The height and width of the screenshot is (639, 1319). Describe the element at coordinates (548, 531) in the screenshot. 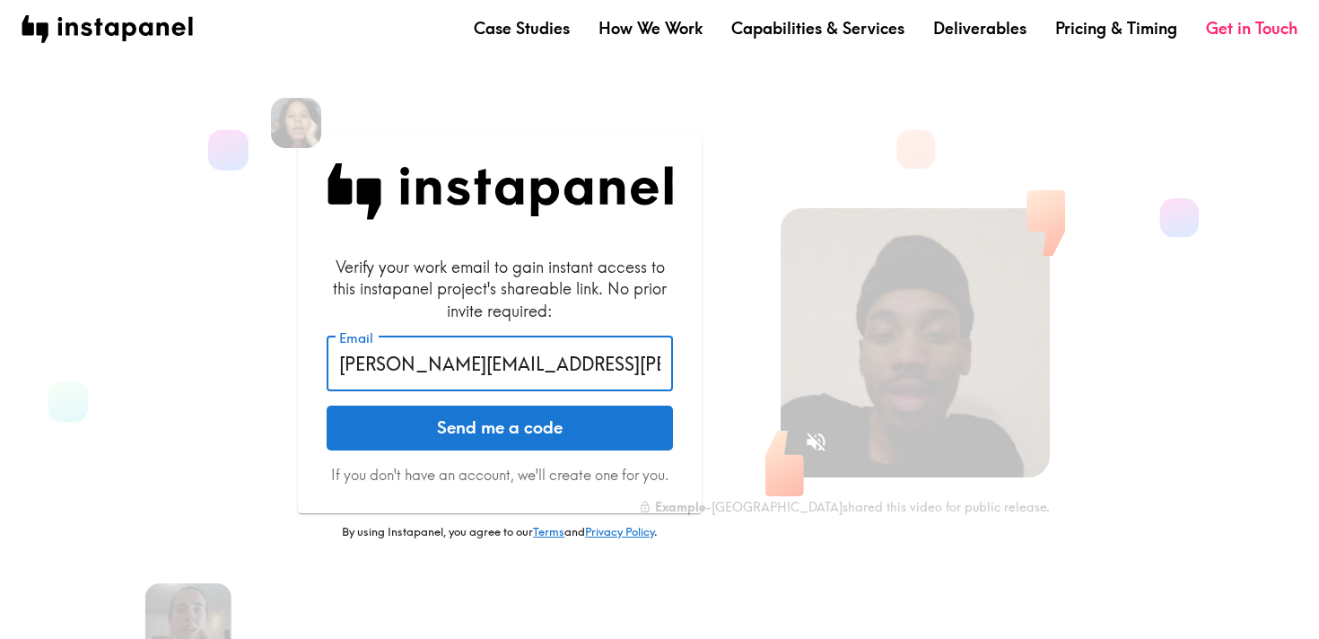

I see `a: Terms` at that location.